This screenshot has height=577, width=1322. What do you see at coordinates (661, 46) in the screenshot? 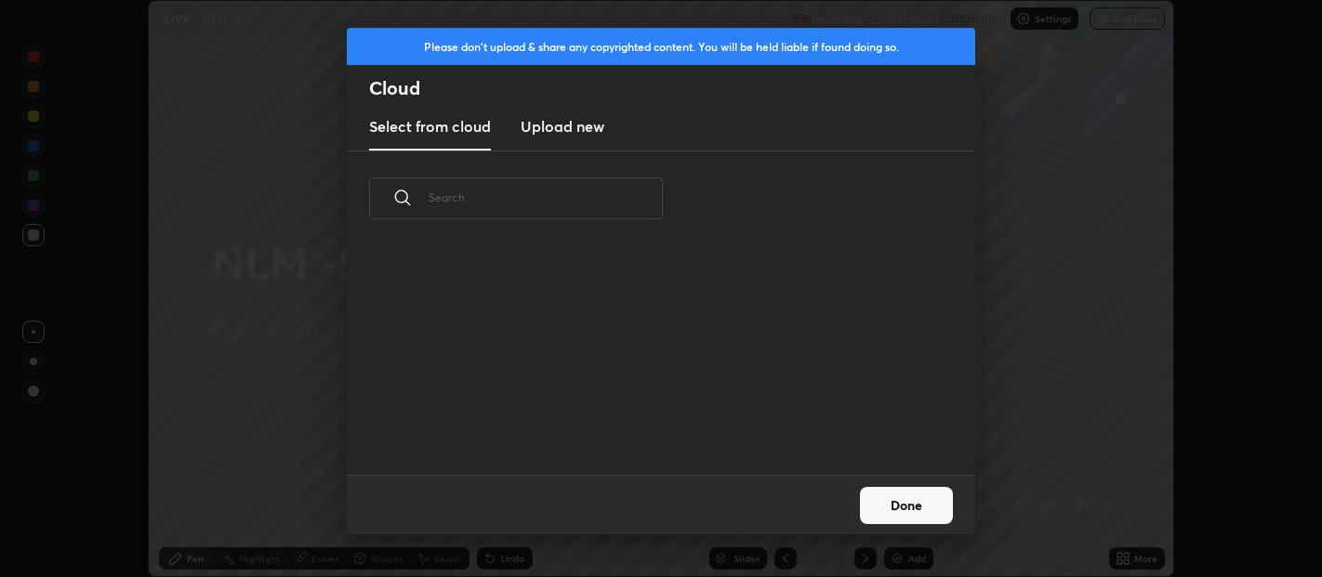
I see `div: Please don't upload & share any copyrighted content. You will be held liable if found doing so.` at bounding box center [661, 46].